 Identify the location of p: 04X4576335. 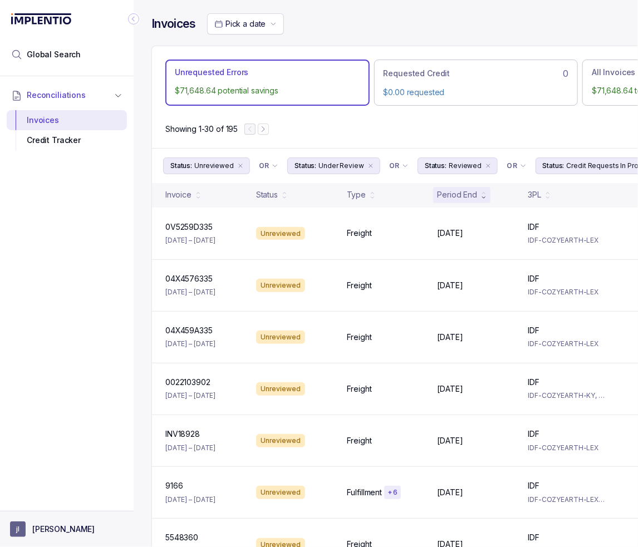
(189, 279).